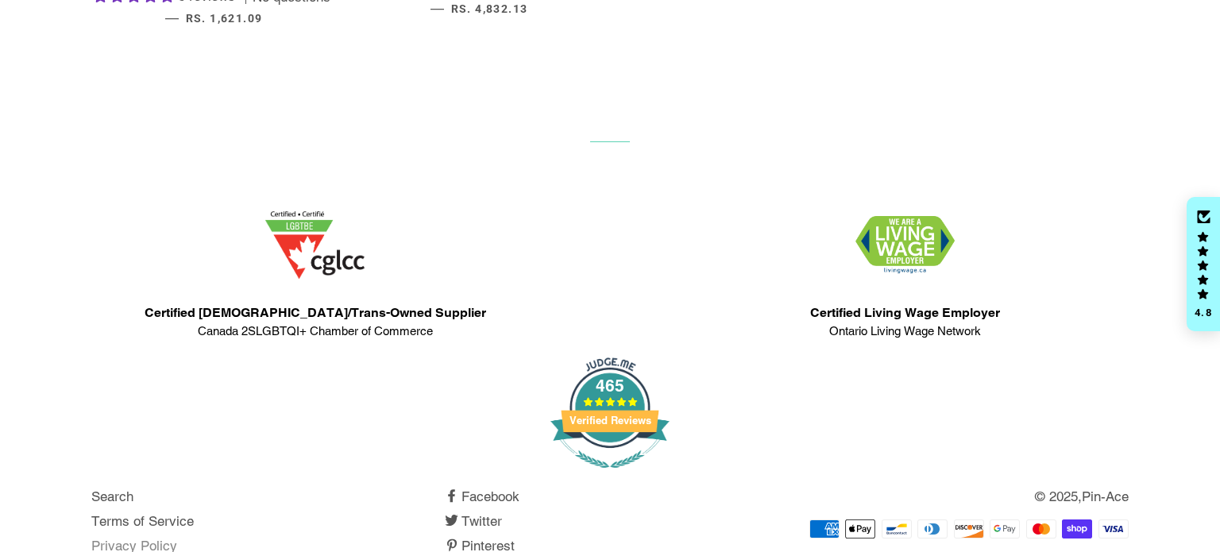  Describe the element at coordinates (1203, 264) in the screenshot. I see `div: Click to open Judge.me floating reviews tab` at that location.